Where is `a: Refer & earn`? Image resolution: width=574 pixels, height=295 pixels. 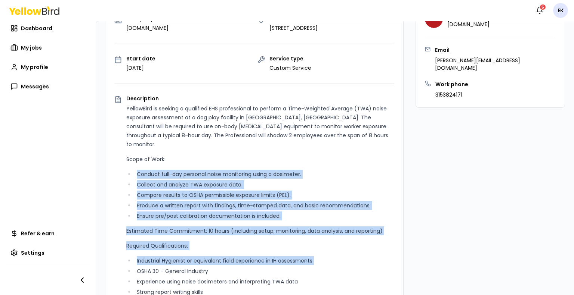
a: Refer & earn is located at coordinates (48, 234).